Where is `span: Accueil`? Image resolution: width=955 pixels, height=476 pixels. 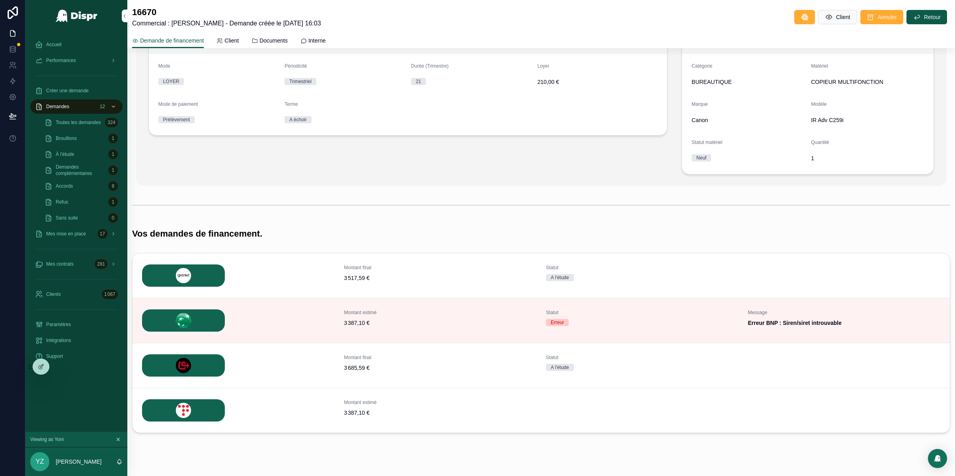
span: Accueil is located at coordinates (54, 45).